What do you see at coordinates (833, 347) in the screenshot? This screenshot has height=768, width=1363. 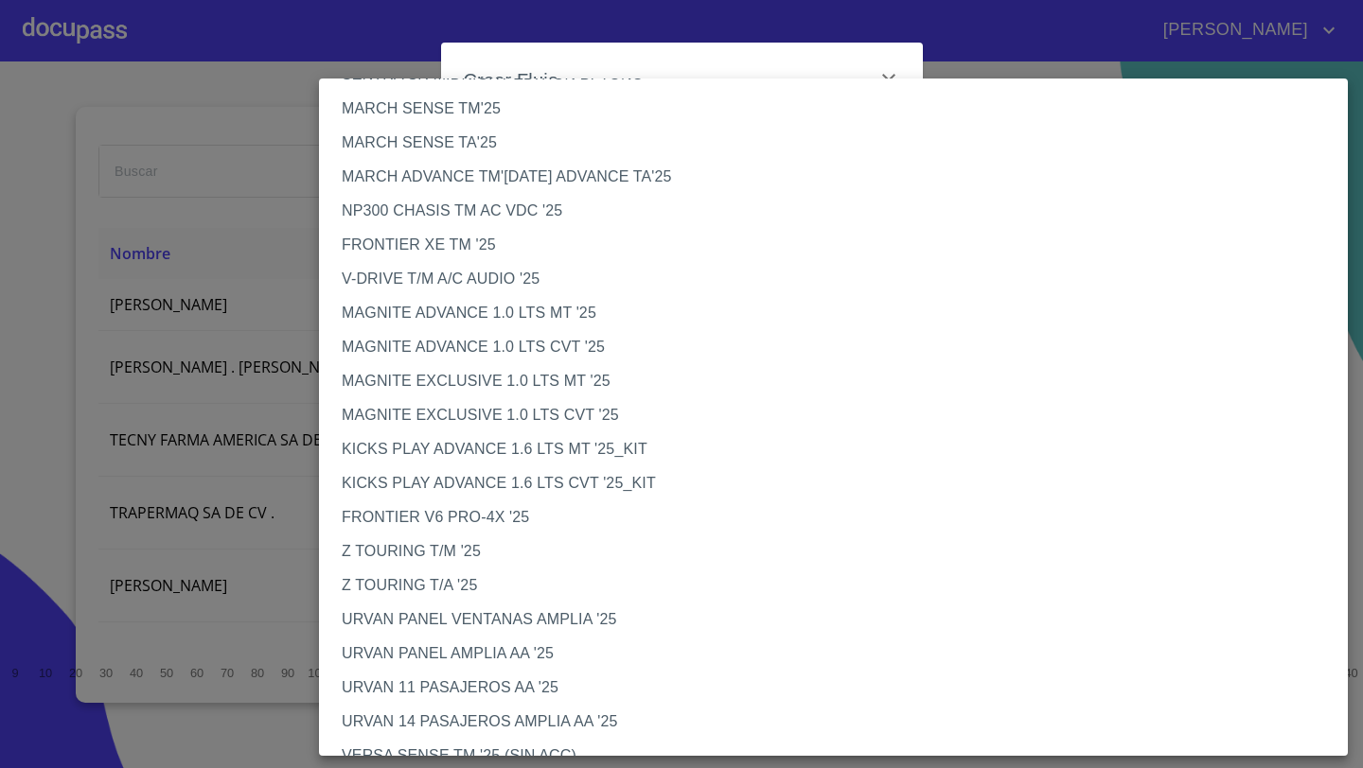 I see `li: MAGNITE ADVANCE 1.0 LTS CVT '25` at bounding box center [833, 347].